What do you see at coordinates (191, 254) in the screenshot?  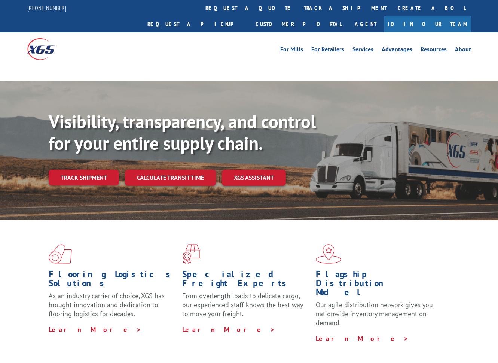 I see `img: xgs-icon-focused-on-flooring-red` at bounding box center [191, 254].